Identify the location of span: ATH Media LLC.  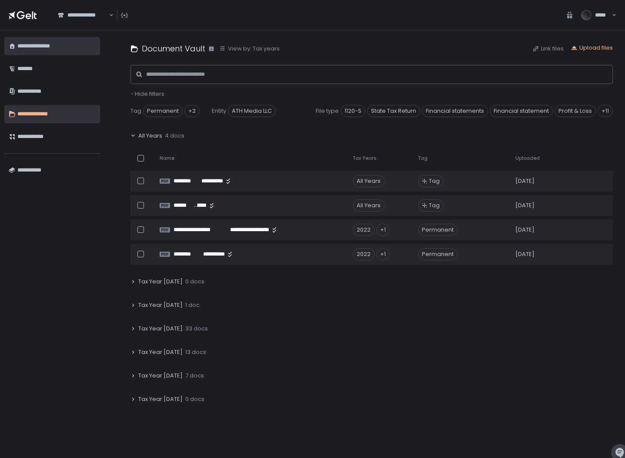
(252, 111).